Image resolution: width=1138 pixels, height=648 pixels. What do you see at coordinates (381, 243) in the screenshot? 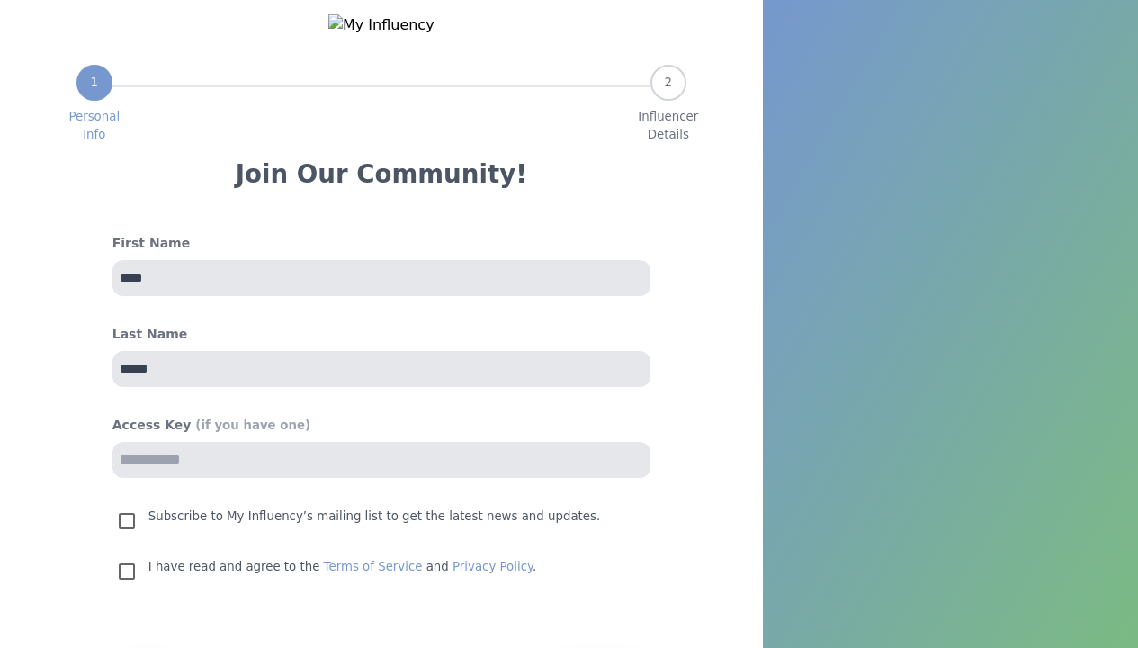
I see `h4: First Name` at bounding box center [381, 243].